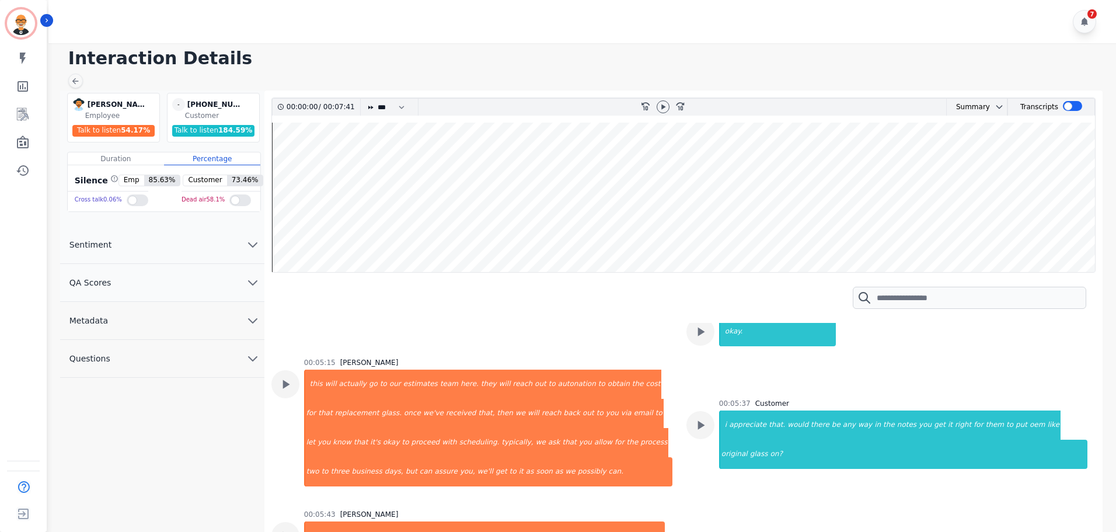  What do you see at coordinates (315, 384) in the screenshot?
I see `div: this` at bounding box center [315, 384].